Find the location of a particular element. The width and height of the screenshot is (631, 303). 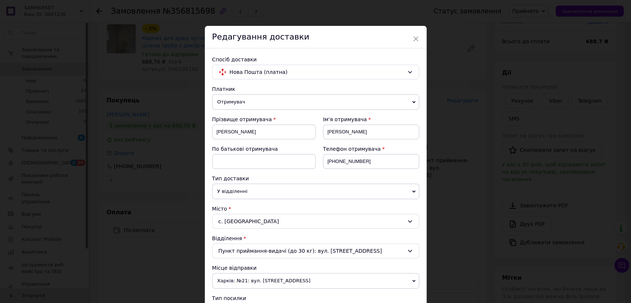

div: Місто is located at coordinates (316, 209).